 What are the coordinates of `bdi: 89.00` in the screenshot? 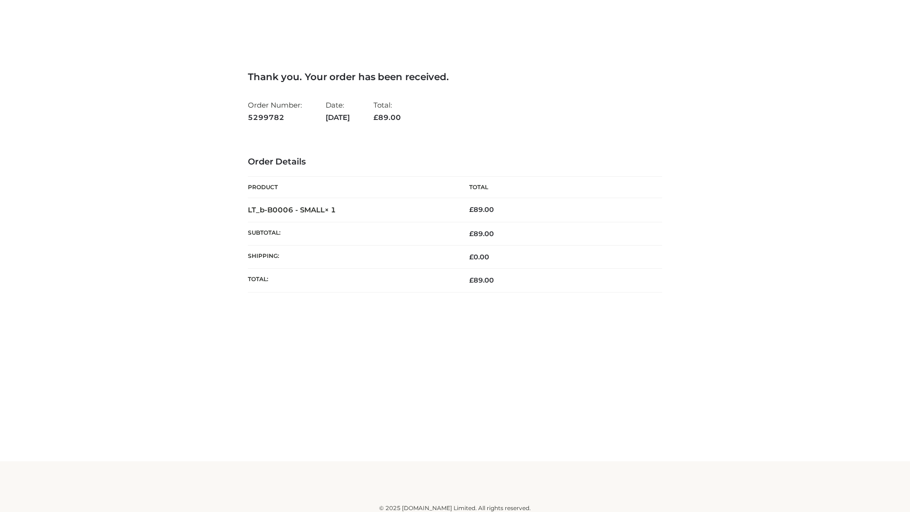 It's located at (481, 209).